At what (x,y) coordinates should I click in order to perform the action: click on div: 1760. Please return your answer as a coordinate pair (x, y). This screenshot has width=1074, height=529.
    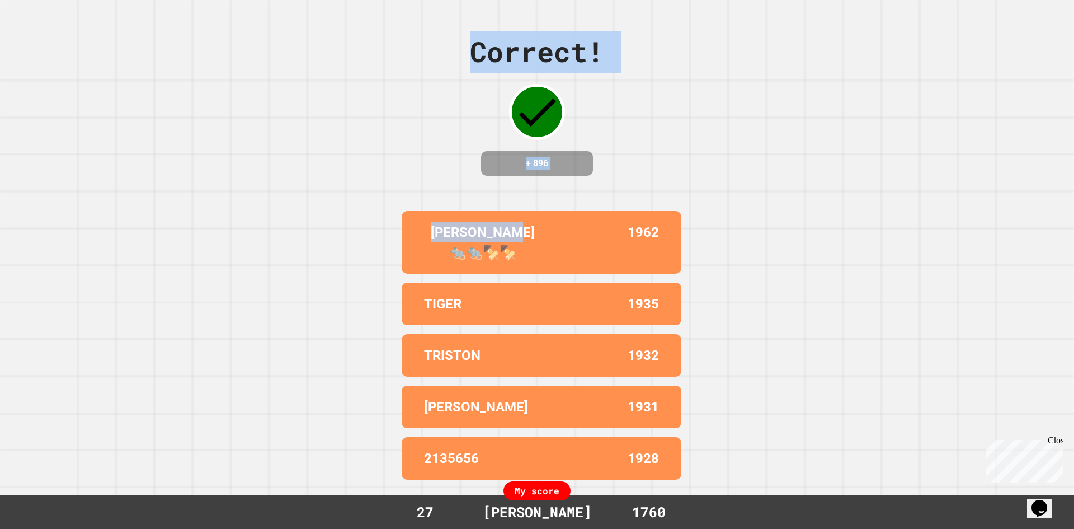
    Looking at the image, I should click on (649, 512).